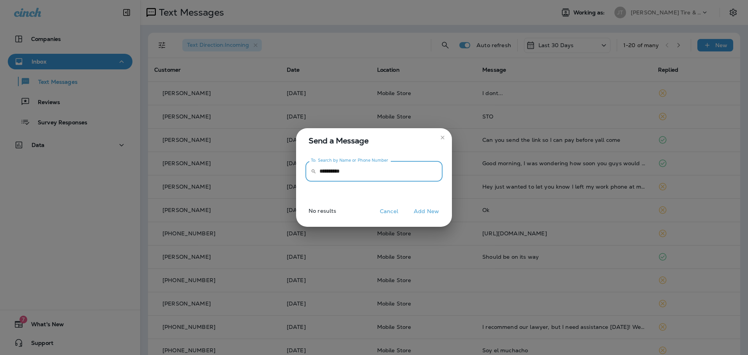  I want to click on button: close, so click(442, 137).